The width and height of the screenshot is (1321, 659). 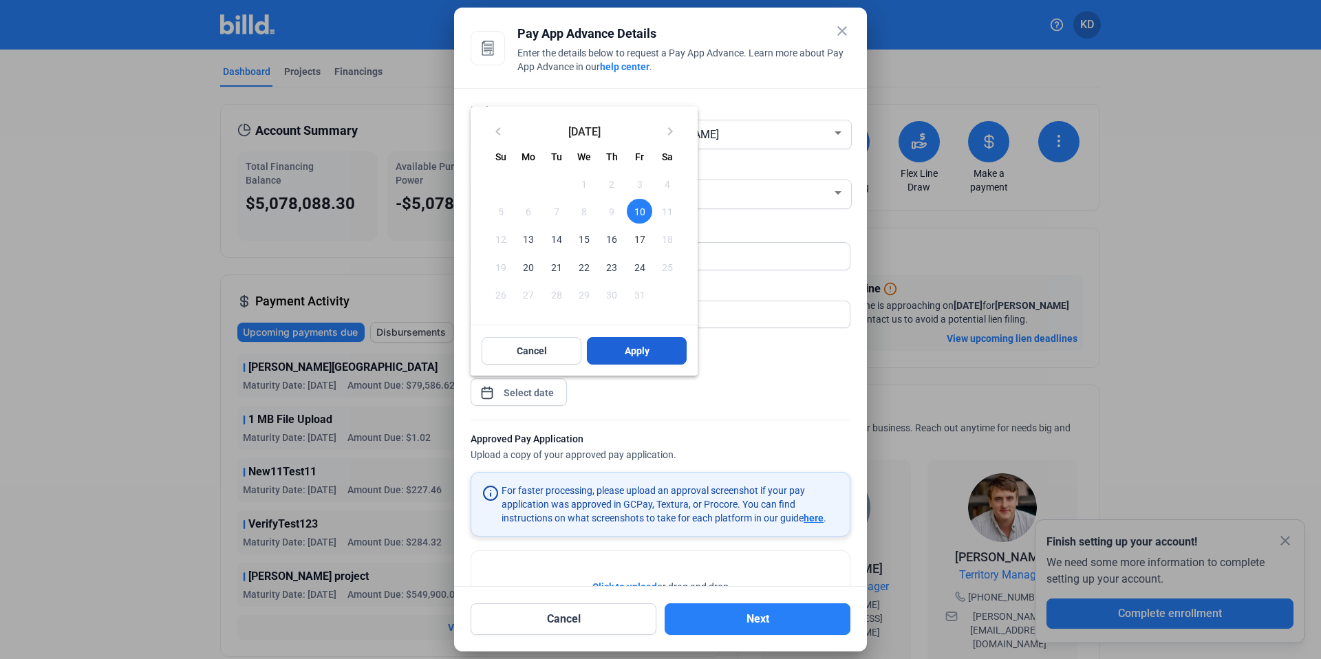 I want to click on span: Sa, so click(x=668, y=157).